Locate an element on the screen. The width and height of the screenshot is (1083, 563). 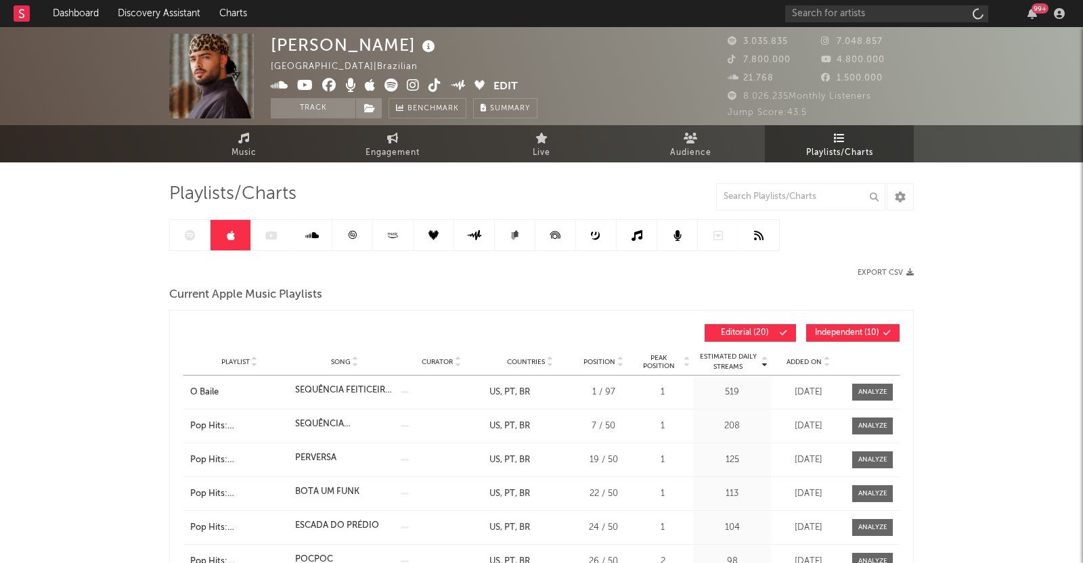
span: 7.048.857 is located at coordinates (851, 41).